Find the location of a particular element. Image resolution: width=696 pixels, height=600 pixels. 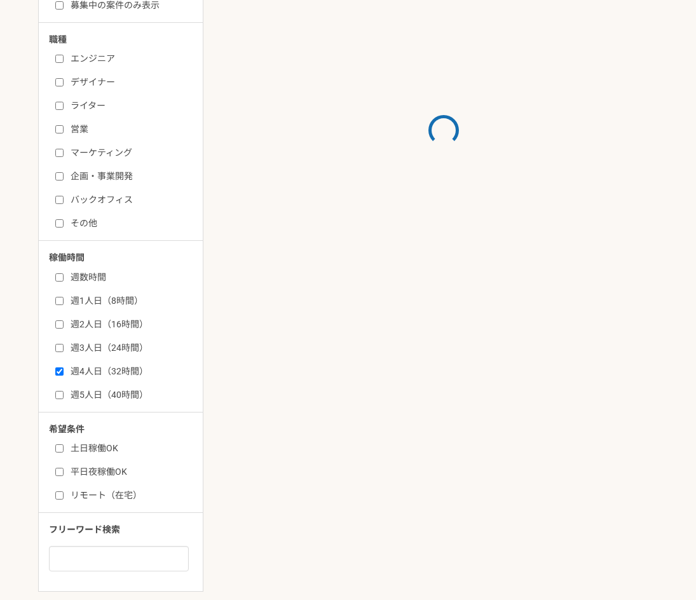

label: ライター is located at coordinates (128, 106).